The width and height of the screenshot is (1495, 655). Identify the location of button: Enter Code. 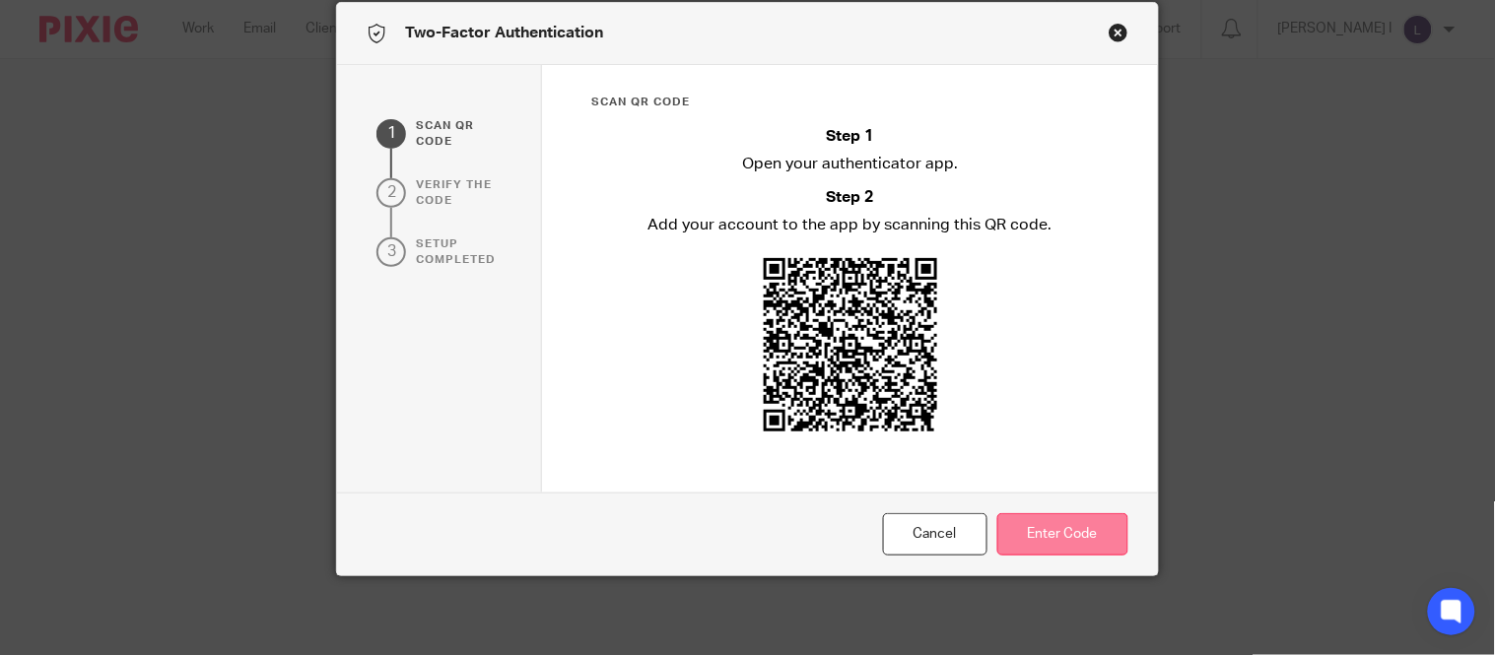
(1062, 534).